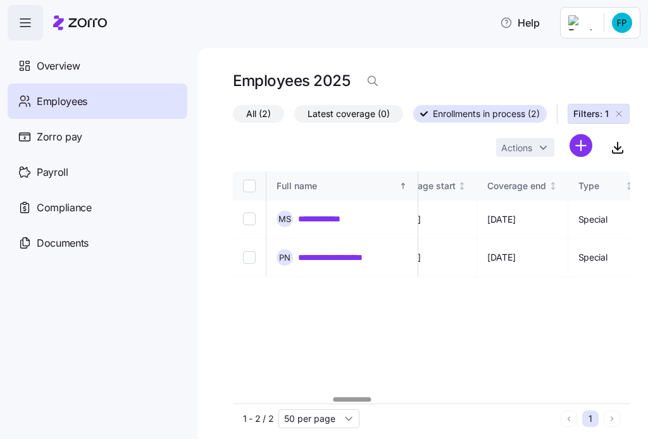 Image resolution: width=648 pixels, height=439 pixels. Describe the element at coordinates (291, 80) in the screenshot. I see `h1: Employees 2025` at that location.